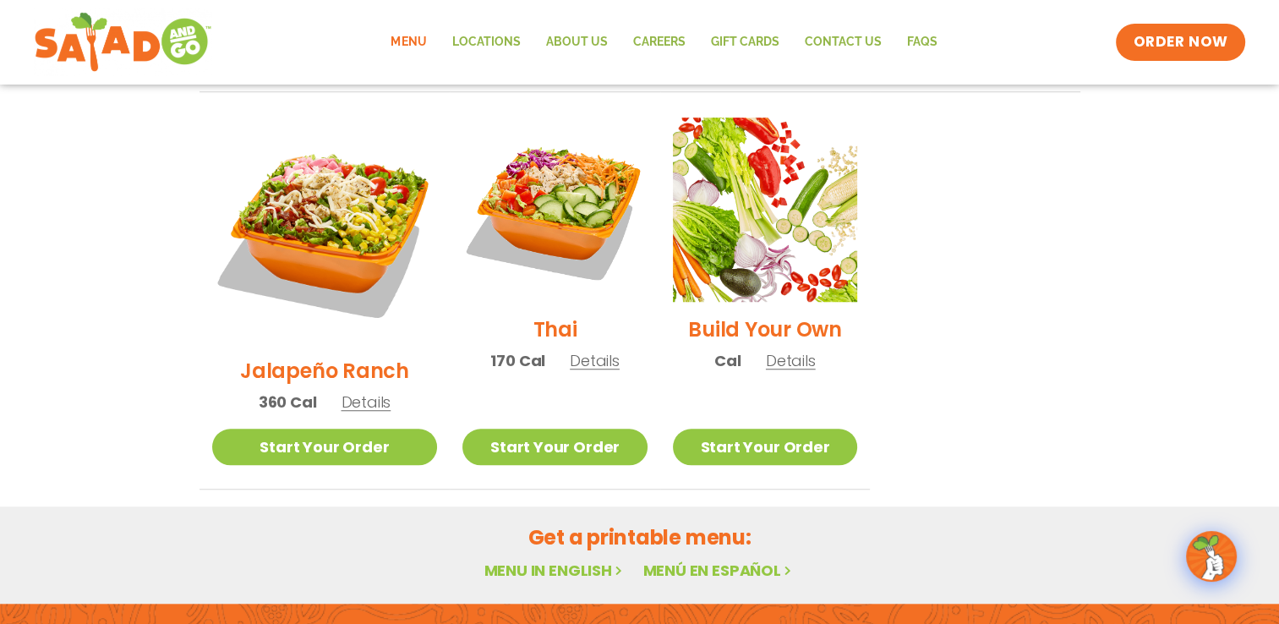  I want to click on a: Locations, so click(485, 42).